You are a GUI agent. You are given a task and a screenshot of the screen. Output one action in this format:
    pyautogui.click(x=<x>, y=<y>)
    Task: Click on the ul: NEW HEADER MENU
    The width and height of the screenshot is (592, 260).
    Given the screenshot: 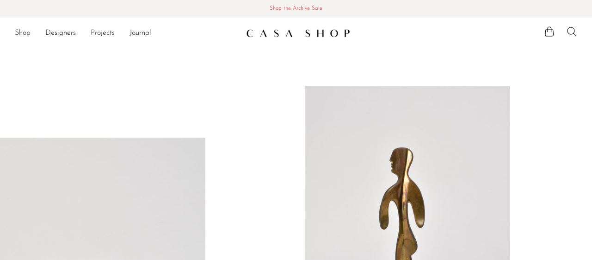 What is the action you would take?
    pyautogui.click(x=127, y=33)
    